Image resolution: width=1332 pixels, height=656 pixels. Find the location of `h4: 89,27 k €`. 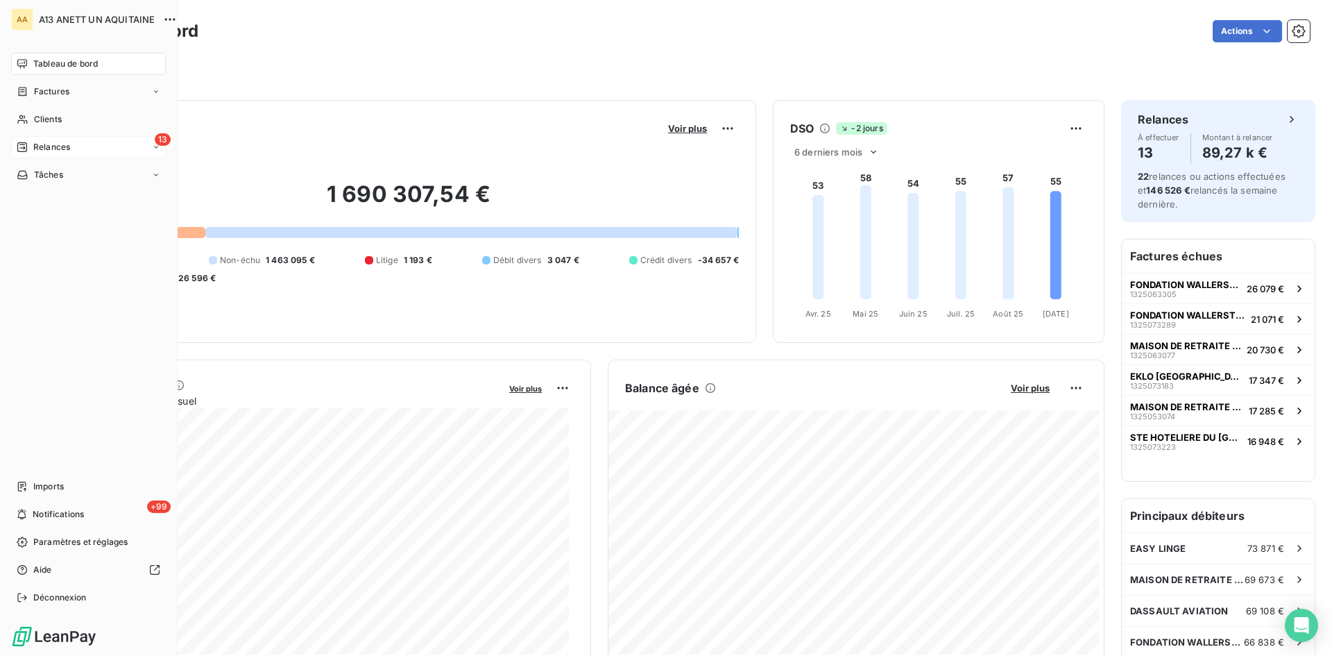

h4: 89,27 k € is located at coordinates (1238, 153).